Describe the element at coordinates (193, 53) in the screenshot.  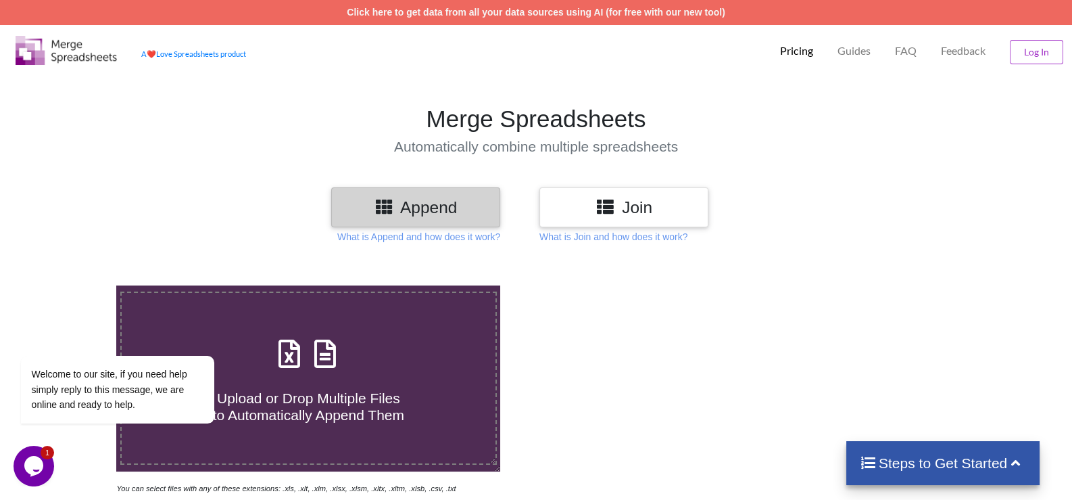
I see `a: AheartLove Spreadsheets product` at that location.